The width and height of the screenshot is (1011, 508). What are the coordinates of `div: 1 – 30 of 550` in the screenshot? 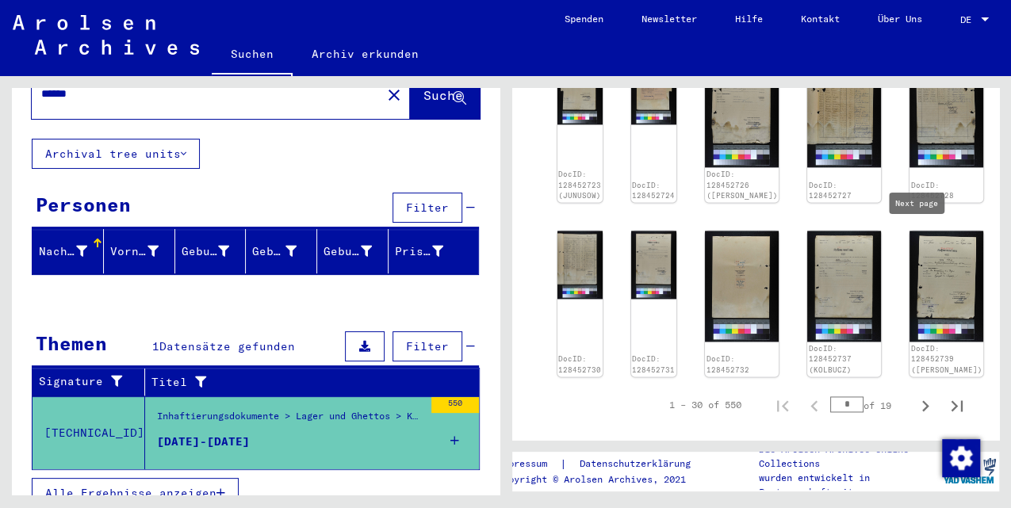 It's located at (705, 405).